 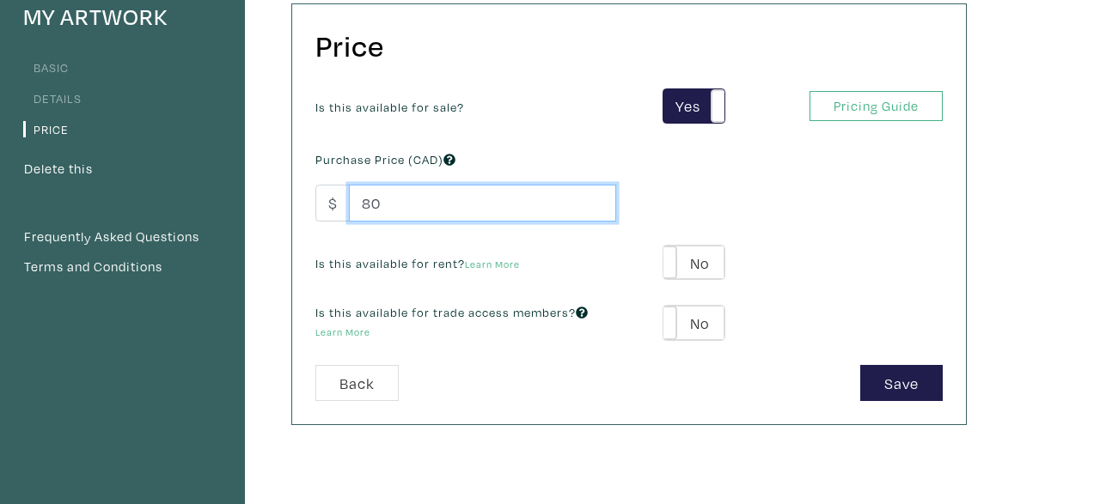 What do you see at coordinates (122, 237) in the screenshot?
I see `a: Frequently Asked Questions` at bounding box center [122, 237].